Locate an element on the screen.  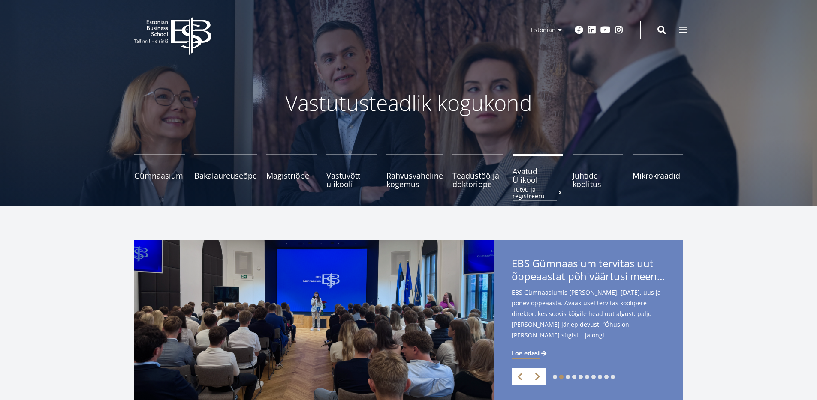
a: 10 is located at coordinates (613, 377).